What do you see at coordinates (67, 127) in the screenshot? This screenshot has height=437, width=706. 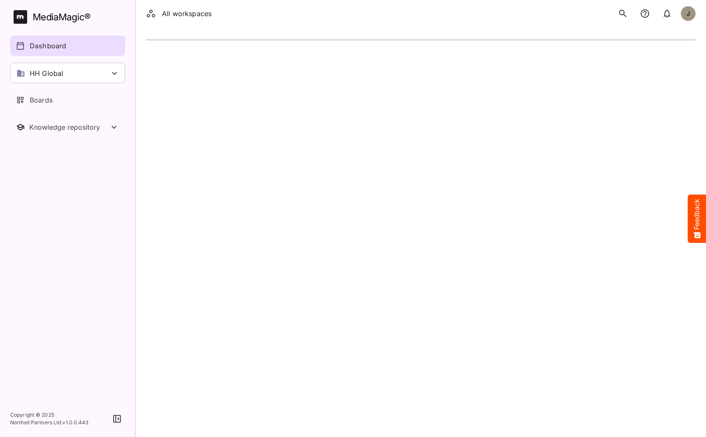 I see `nav: Knowledge repository` at bounding box center [67, 127].